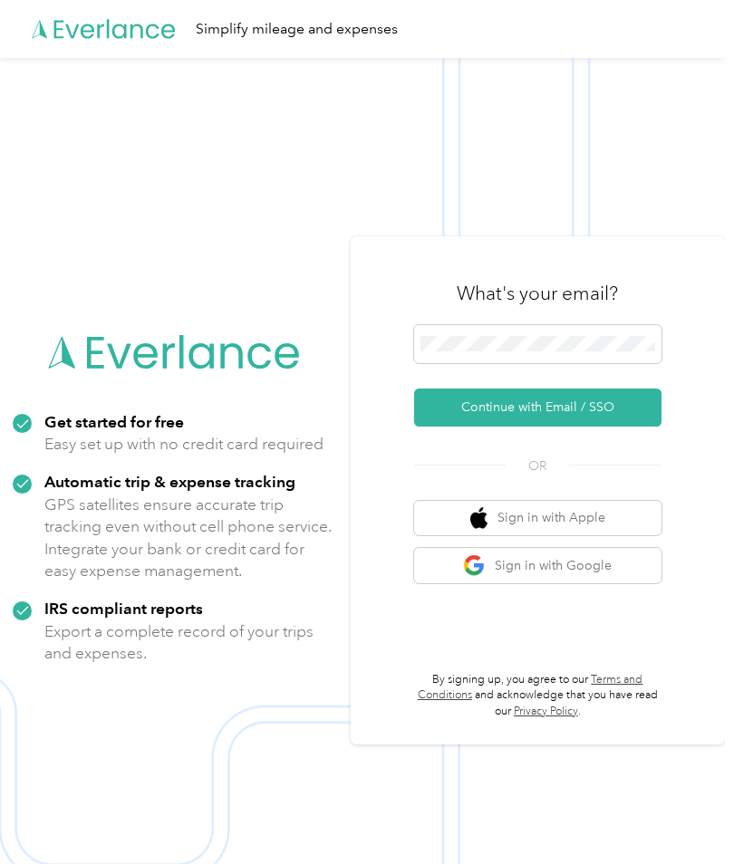 Image resolution: width=734 pixels, height=864 pixels. Describe the element at coordinates (545, 711) in the screenshot. I see `a: Privacy Policy` at that location.